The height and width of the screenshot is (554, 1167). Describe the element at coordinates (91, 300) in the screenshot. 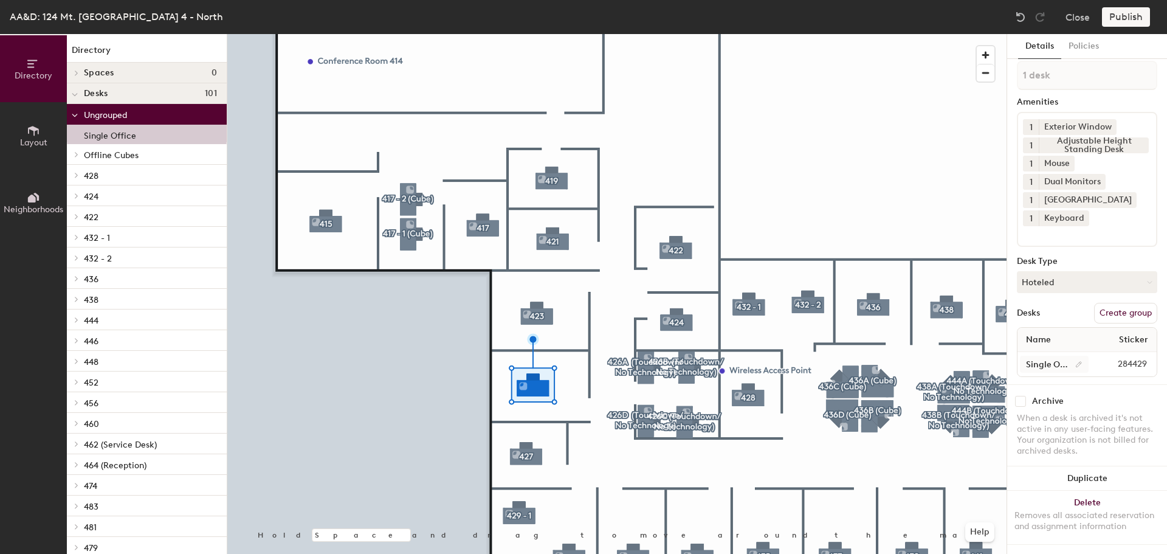

I see `span: 438` at that location.